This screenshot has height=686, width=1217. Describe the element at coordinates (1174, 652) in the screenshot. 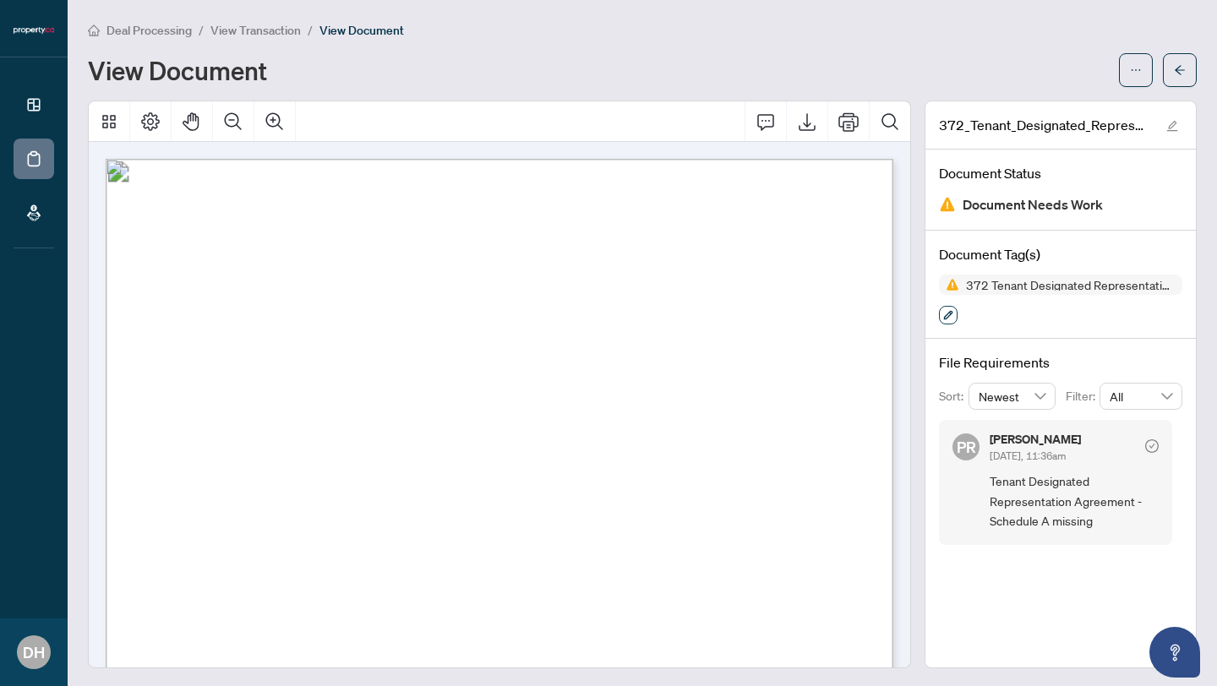

I see `button: Open asap` at that location.